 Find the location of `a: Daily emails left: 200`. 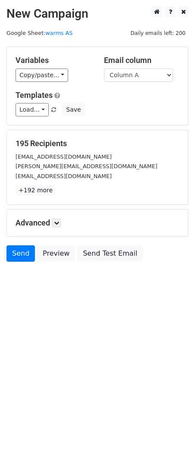

a: Daily emails left: 200 is located at coordinates (158, 33).